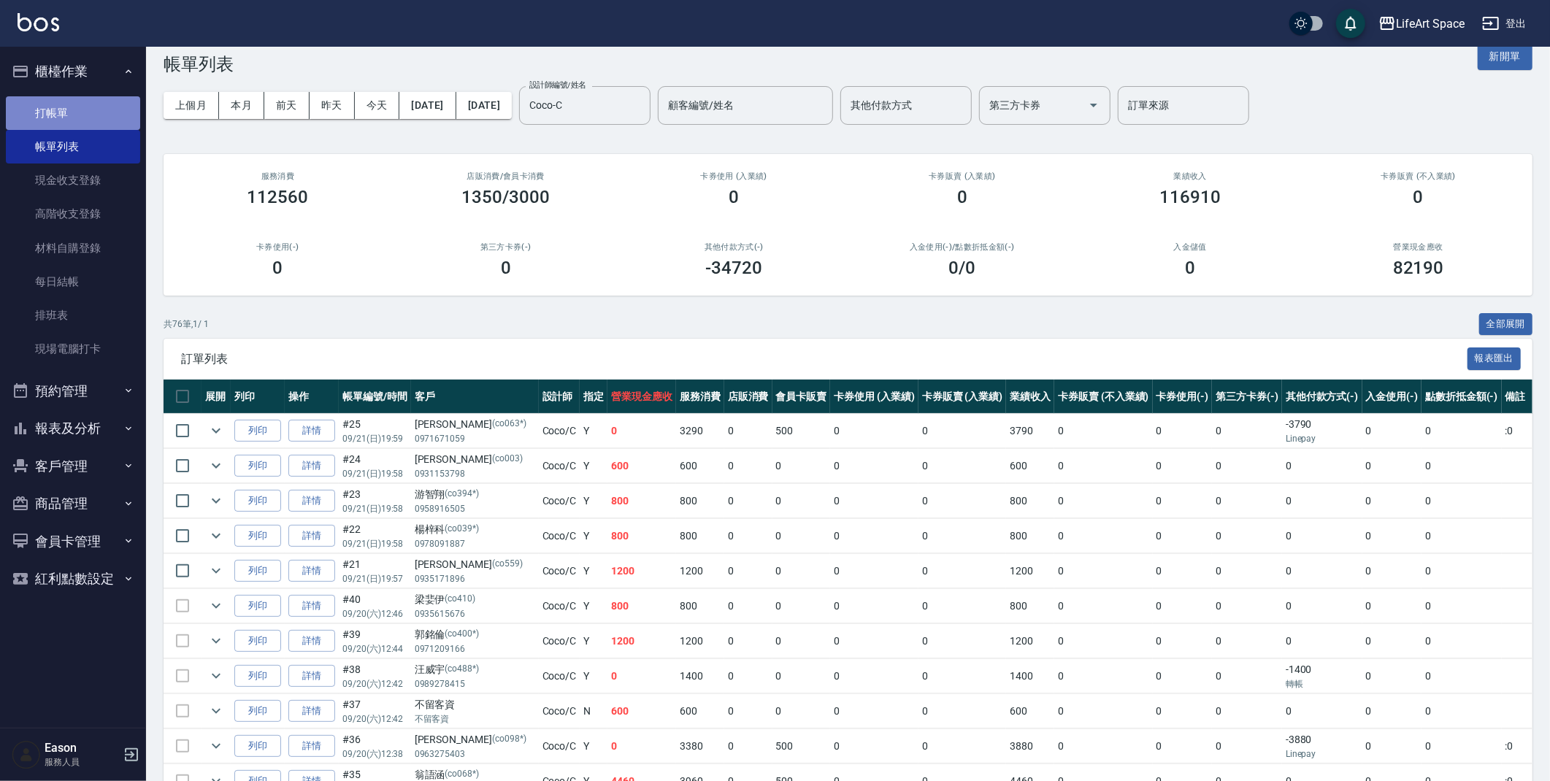 The height and width of the screenshot is (781, 1550). Describe the element at coordinates (332, 105) in the screenshot. I see `button: 昨天` at that location.